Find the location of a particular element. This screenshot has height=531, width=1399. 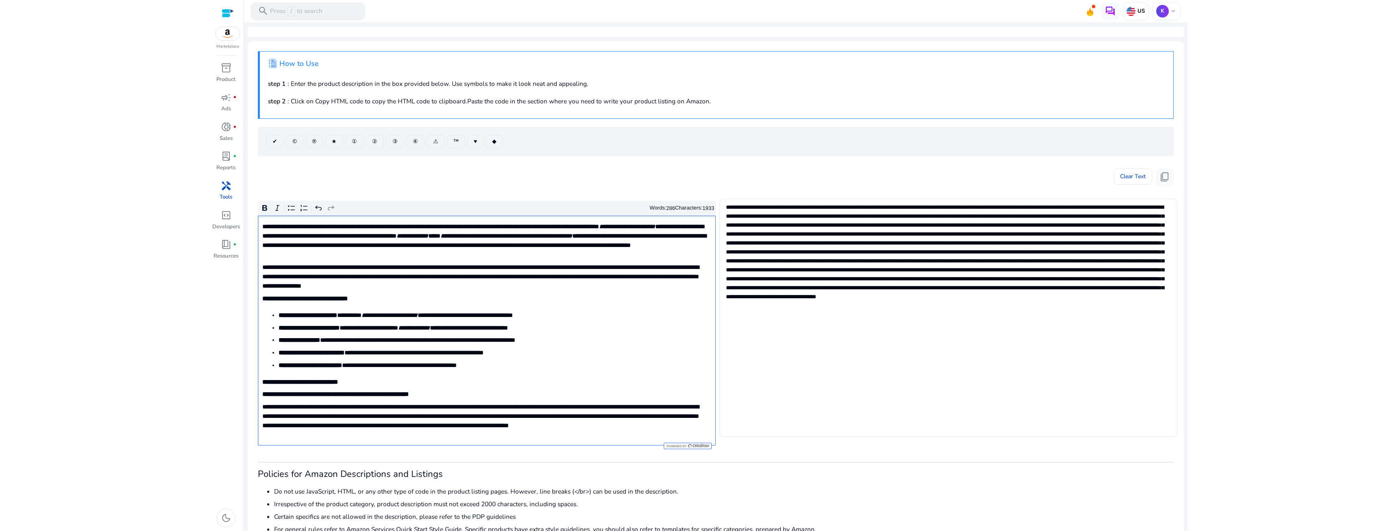

span: Powered by is located at coordinates (676, 446).